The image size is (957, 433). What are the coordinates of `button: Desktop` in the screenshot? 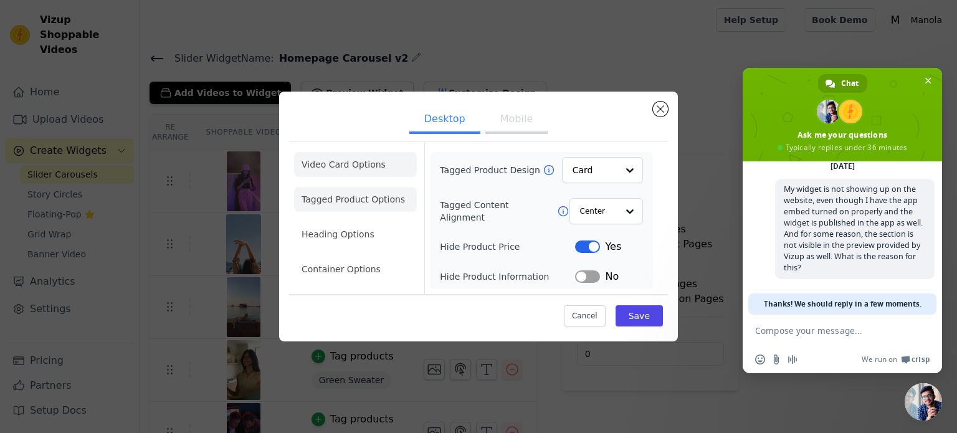 It's located at (445, 120).